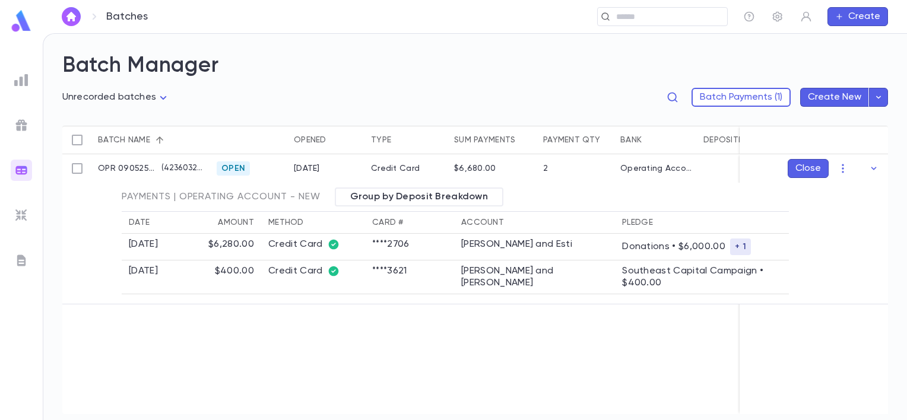 This screenshot has height=420, width=907. I want to click on button: Sort, so click(160, 140).